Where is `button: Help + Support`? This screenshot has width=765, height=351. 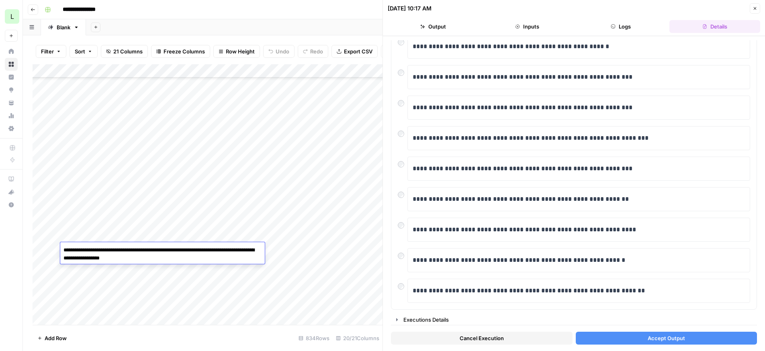 button: Help + Support is located at coordinates (11, 205).